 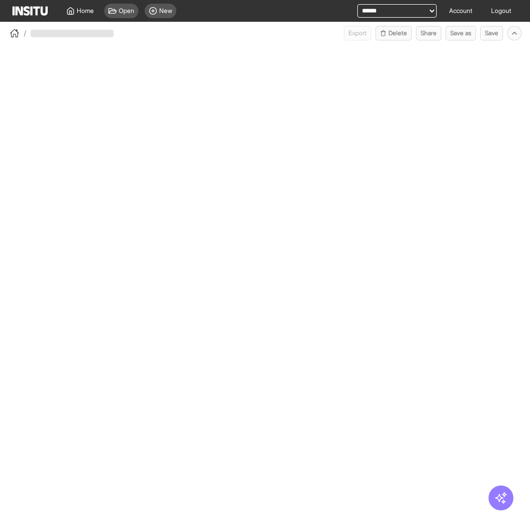 I want to click on span: New, so click(x=166, y=11).